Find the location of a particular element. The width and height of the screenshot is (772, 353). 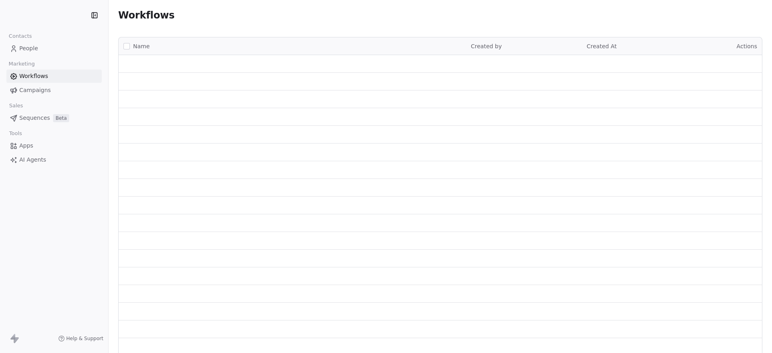

span: Name is located at coordinates (141, 46).